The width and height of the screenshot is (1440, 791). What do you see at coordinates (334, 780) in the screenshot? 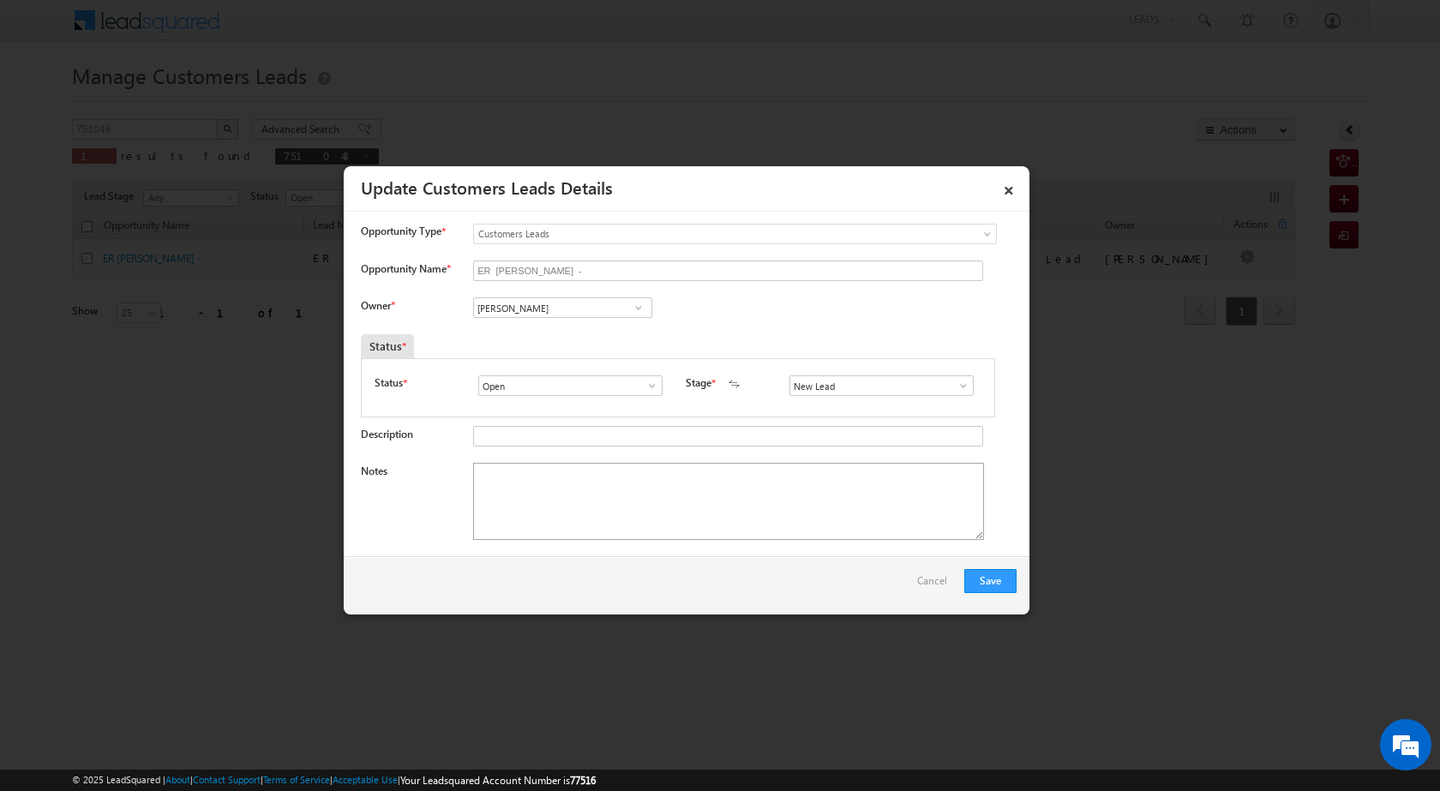
I see `span: © 2025 LeadSquared | | | | |` at bounding box center [334, 780].